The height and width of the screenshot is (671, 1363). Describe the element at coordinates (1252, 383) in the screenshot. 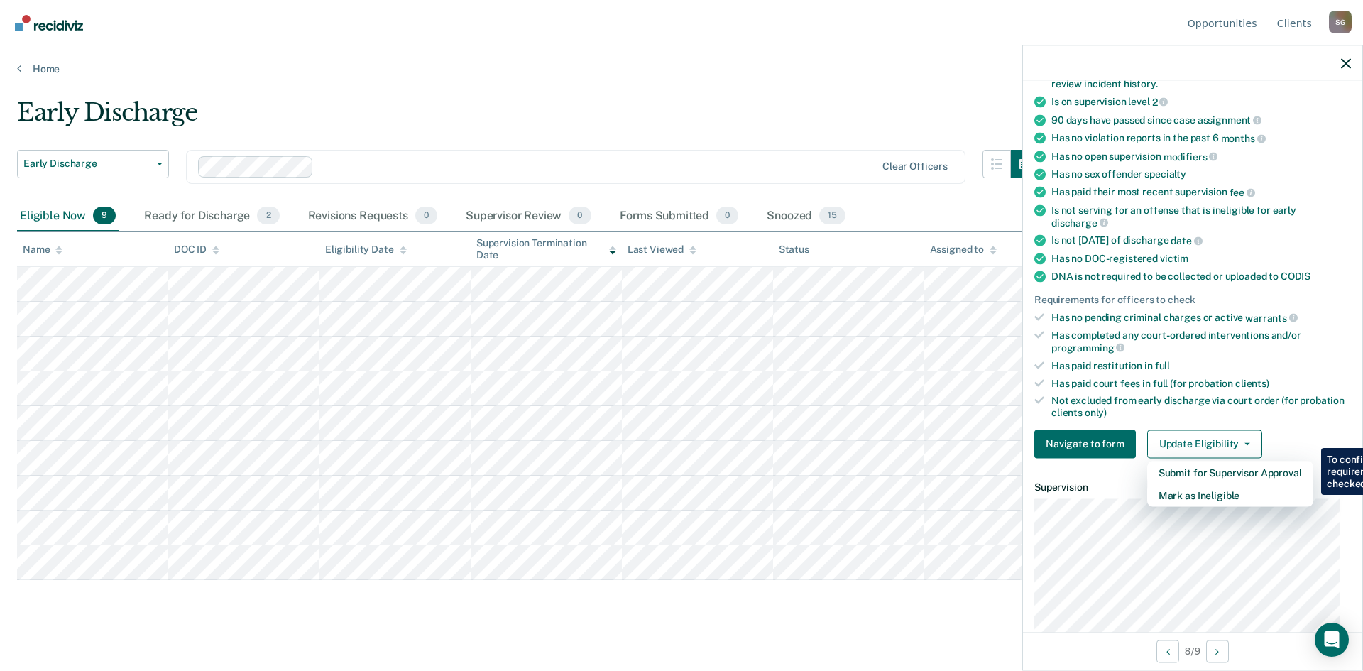

I see `span: clients)` at that location.